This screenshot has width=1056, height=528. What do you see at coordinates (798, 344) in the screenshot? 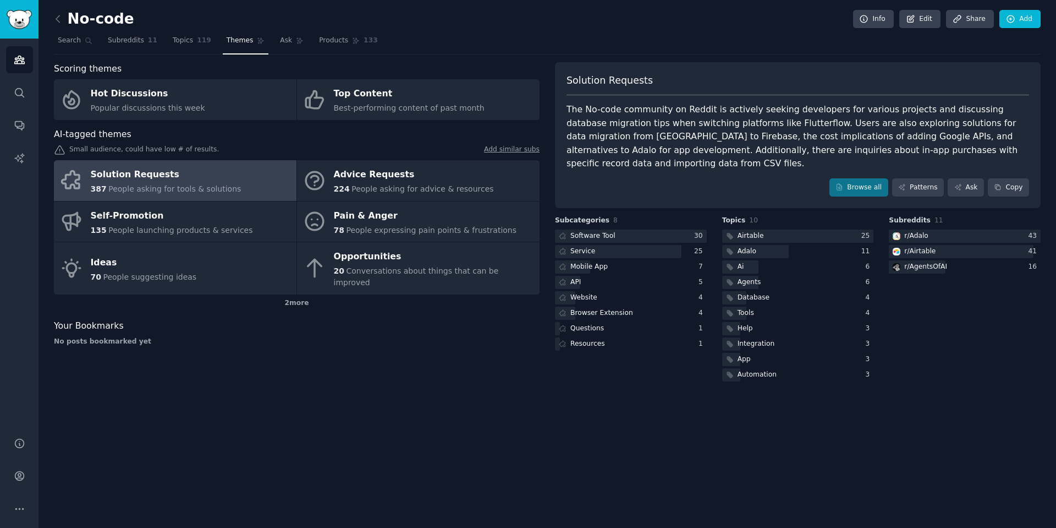
I see `a: Integration3` at bounding box center [798, 344].